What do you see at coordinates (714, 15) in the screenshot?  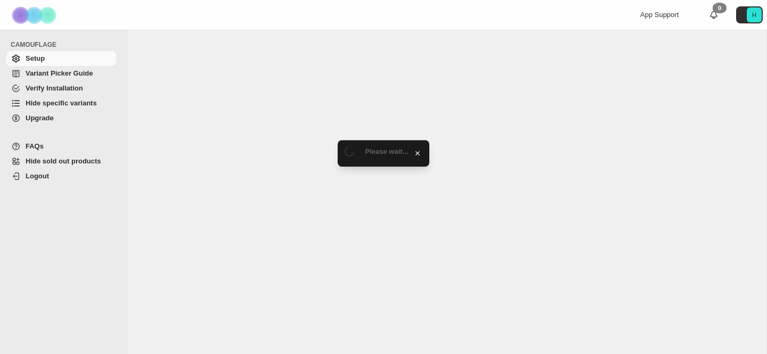 I see `a: 0` at bounding box center [714, 15].